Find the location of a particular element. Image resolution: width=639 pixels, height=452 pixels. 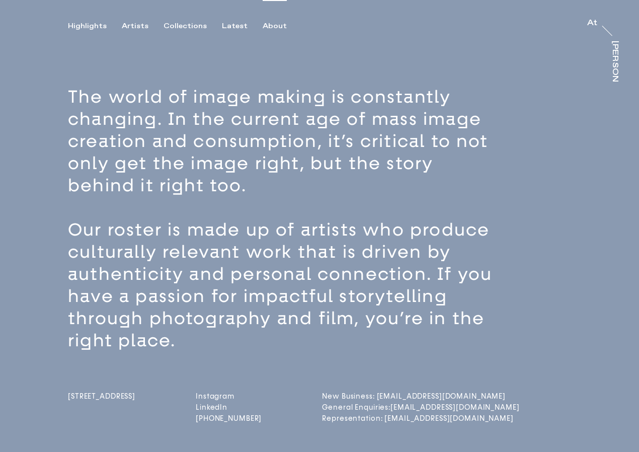

a: LinkedIn is located at coordinates (229, 407).